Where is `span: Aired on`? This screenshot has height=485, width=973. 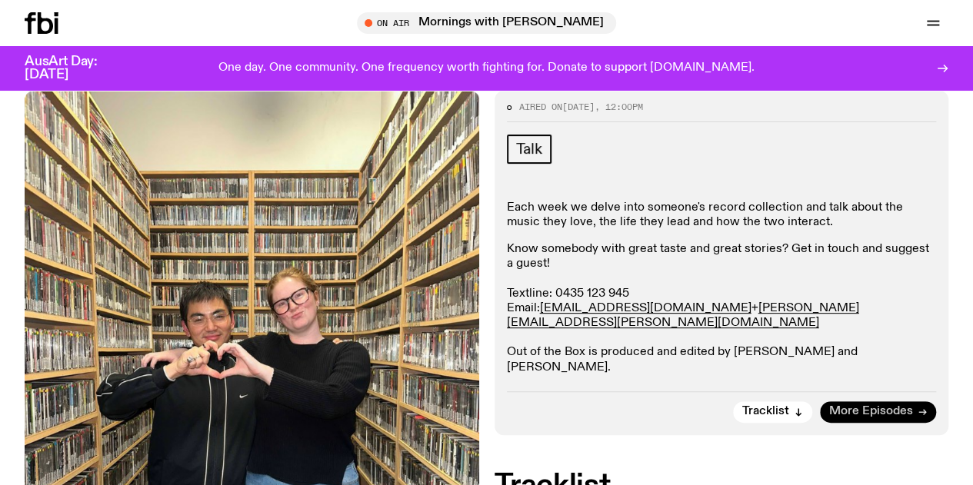 span: Aired on is located at coordinates (541, 107).